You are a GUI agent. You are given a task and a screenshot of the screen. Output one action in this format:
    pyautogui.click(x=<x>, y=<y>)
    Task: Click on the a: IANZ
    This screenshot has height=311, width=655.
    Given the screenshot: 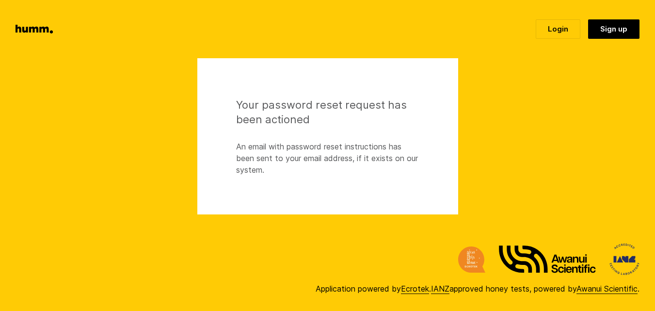 What is the action you would take?
    pyautogui.click(x=440, y=288)
    